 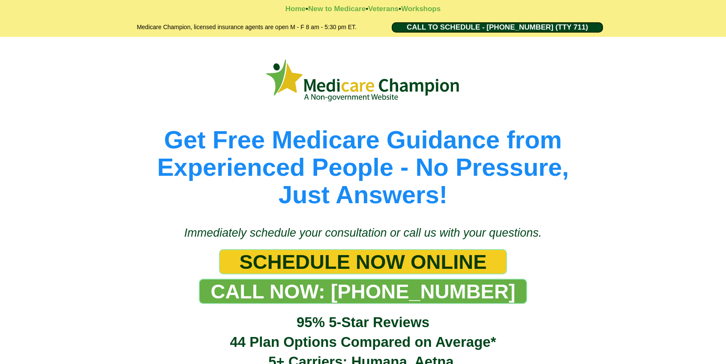 I want to click on a: Home, so click(x=295, y=9).